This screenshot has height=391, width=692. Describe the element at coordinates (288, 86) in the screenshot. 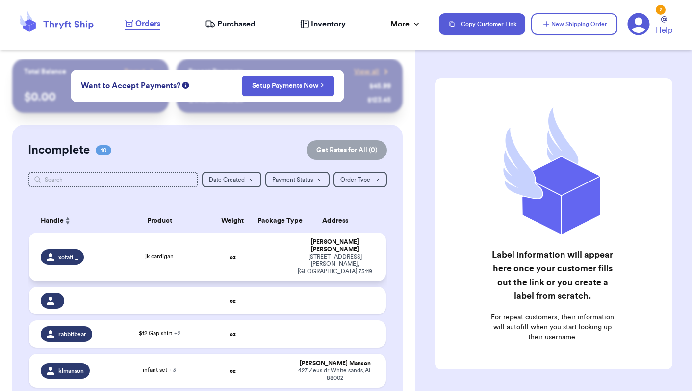

I see `a: Setup Payments Now` at that location.